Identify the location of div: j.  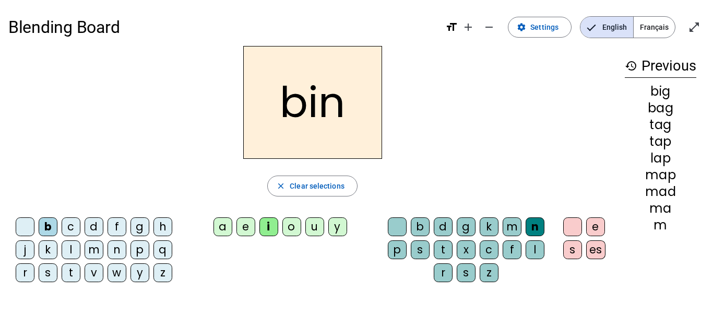
(25, 250).